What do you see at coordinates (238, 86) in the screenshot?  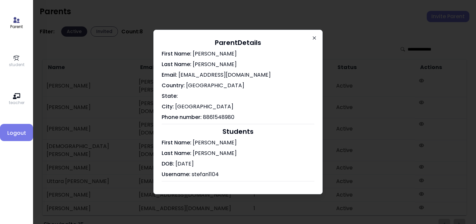 I see `p: Country:` at bounding box center [238, 86].